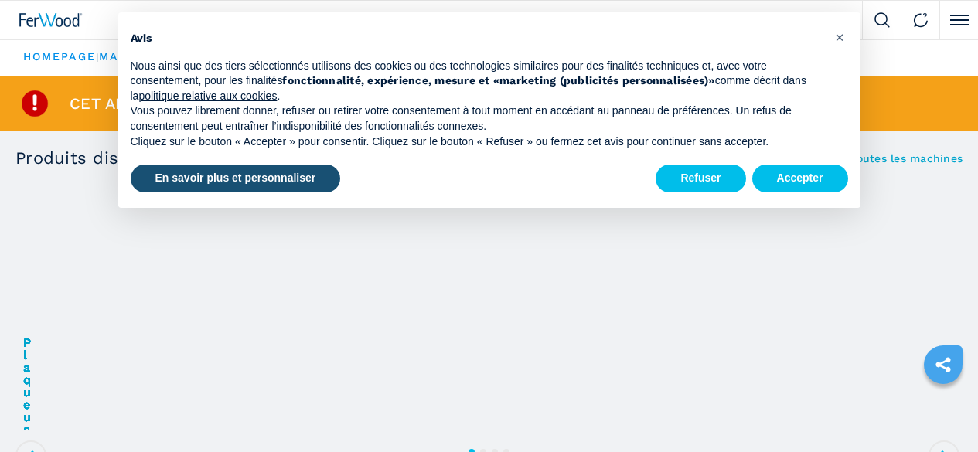 The image size is (978, 452). Describe the element at coordinates (921, 20) in the screenshot. I see `img: Contact us` at that location.